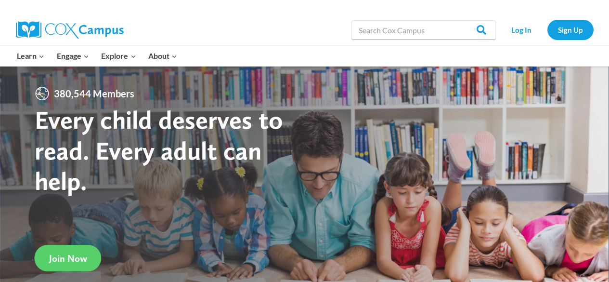 The height and width of the screenshot is (282, 609). I want to click on span: Learn, so click(30, 56).